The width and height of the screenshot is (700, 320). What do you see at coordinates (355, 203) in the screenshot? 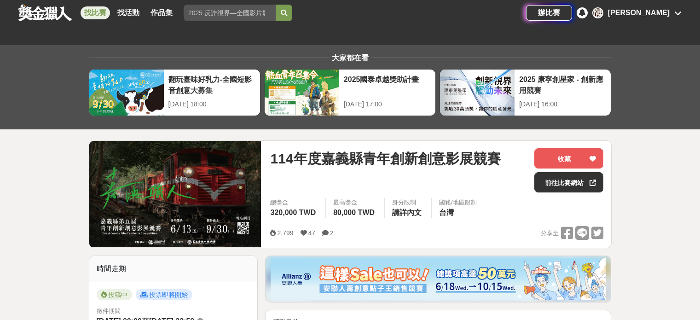
I see `span: 最高獎金` at bounding box center [355, 203].